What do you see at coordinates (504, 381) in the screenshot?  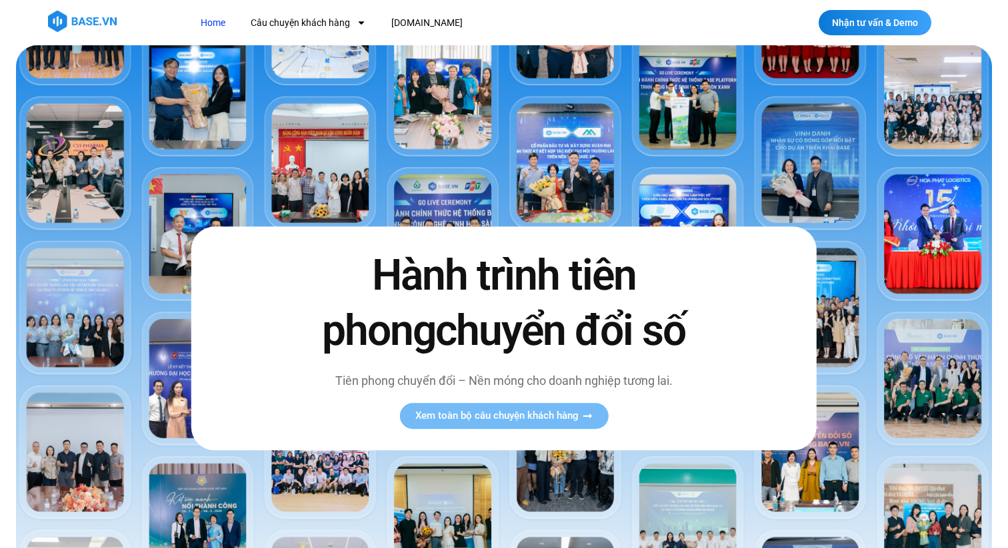 I see `p: Tiên phong chuyển đổi – Nền móng cho doanh nghiệp tương lai.` at bounding box center [504, 381].